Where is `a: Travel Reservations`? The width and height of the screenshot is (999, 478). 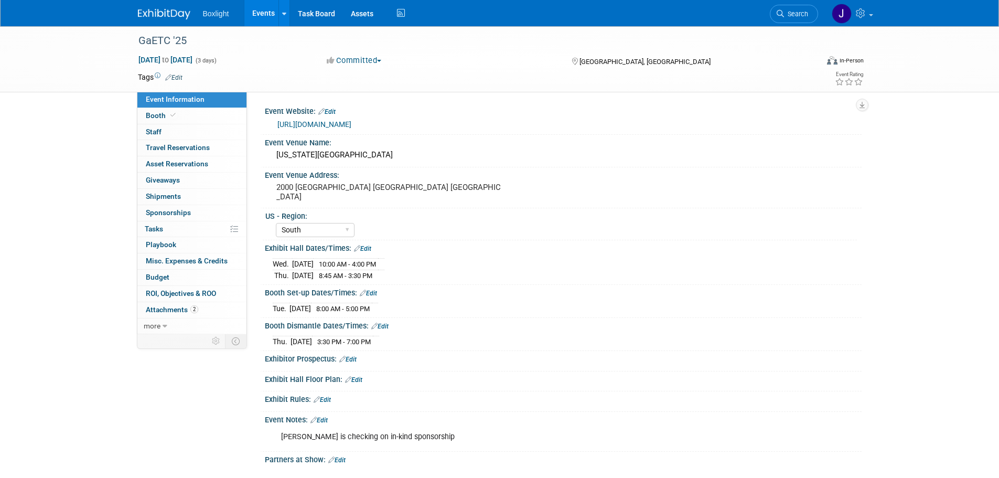
a: Travel Reservations is located at coordinates (192, 148).